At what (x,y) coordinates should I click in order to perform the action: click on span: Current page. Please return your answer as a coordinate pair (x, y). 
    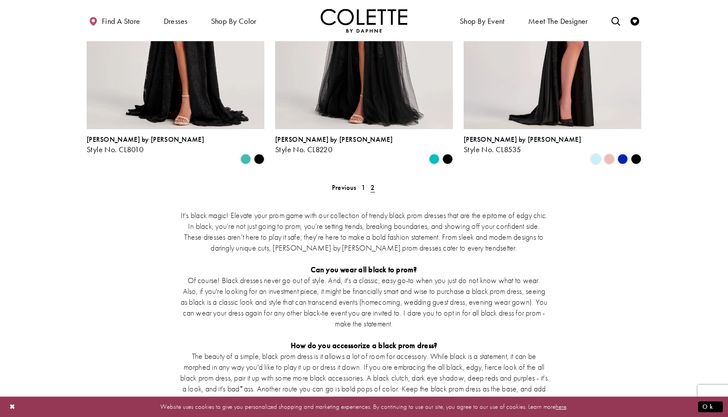
    Looking at the image, I should click on (372, 187).